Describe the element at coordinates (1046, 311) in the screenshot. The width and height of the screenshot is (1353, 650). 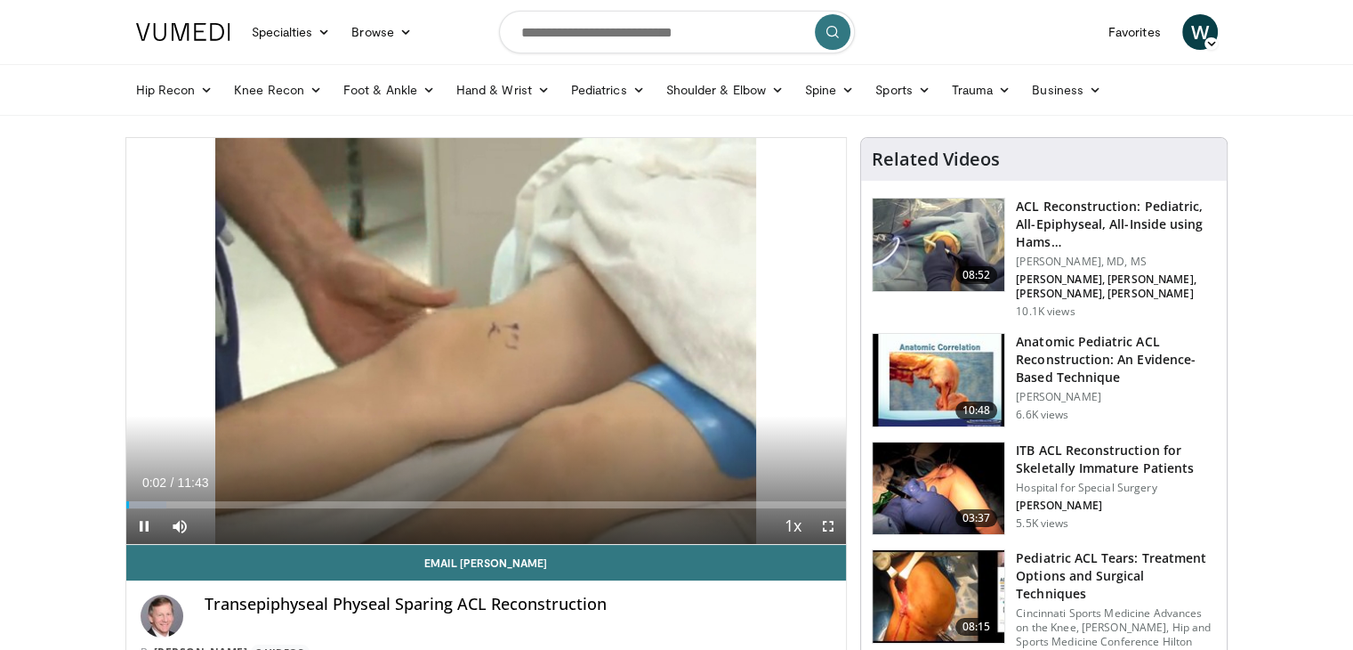
I see `p: 10.1K views` at that location.